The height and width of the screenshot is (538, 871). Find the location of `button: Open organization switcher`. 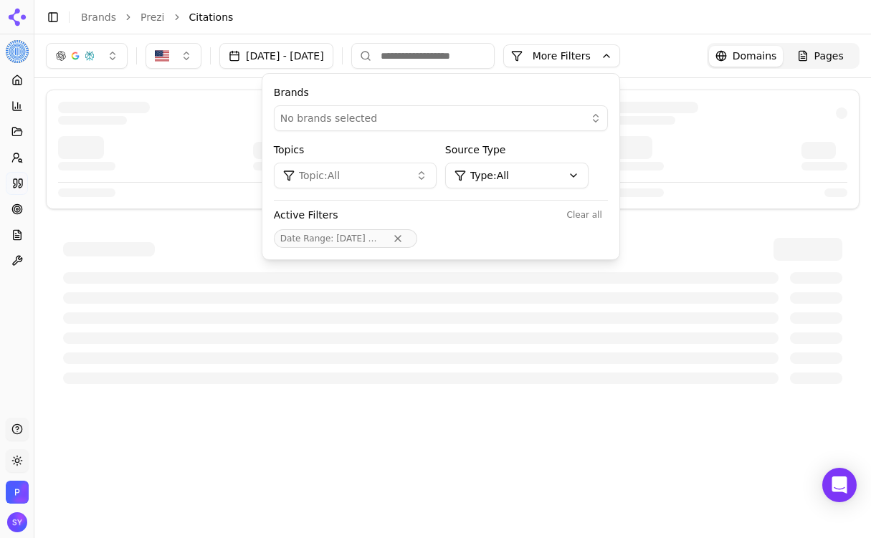

button: Open organization switcher is located at coordinates (17, 493).